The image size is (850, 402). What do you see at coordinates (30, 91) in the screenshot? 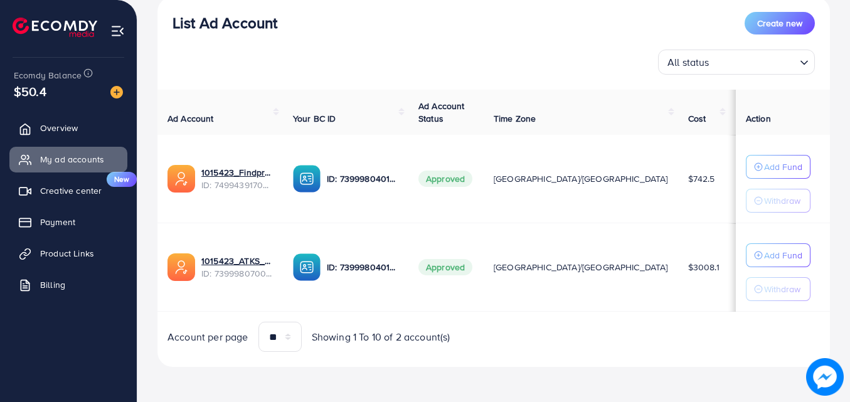
I see `span: $50.4` at bounding box center [30, 91].